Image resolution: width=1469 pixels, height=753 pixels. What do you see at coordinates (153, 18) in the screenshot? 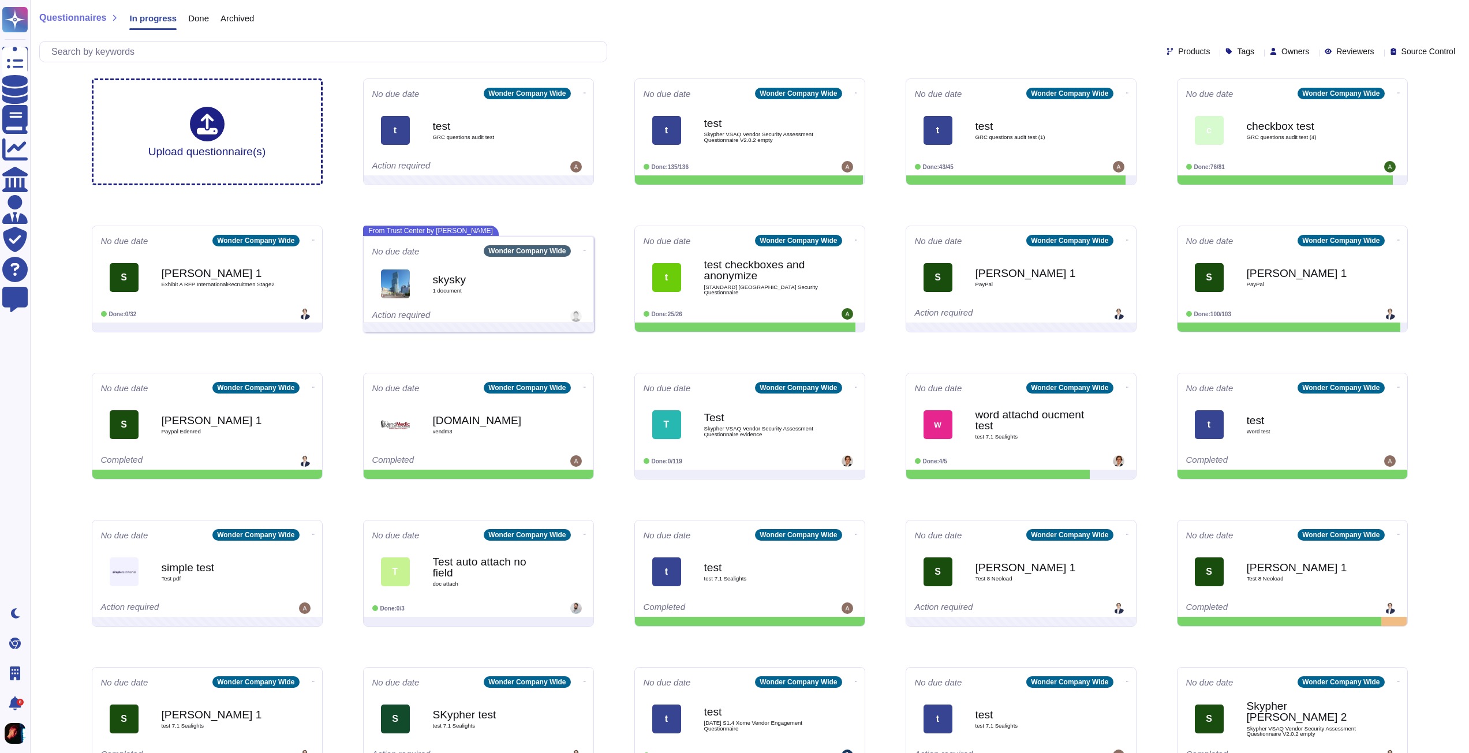
I see `span: In progress` at bounding box center [153, 18].